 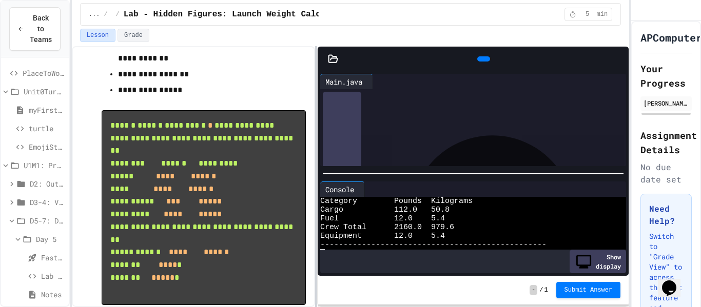 I want to click on button: Grade, so click(x=133, y=35).